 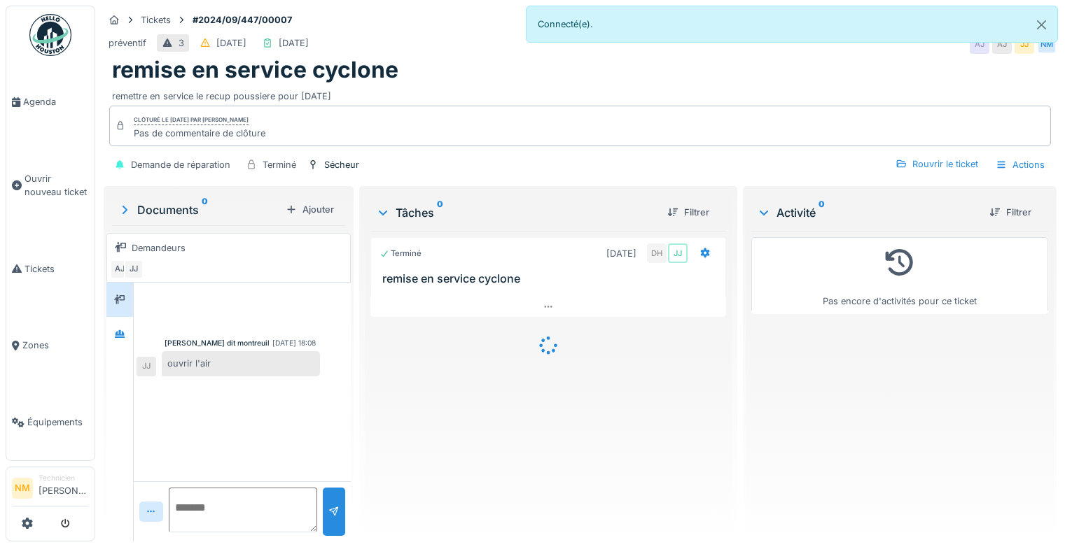 I want to click on span: Tickets, so click(x=57, y=269).